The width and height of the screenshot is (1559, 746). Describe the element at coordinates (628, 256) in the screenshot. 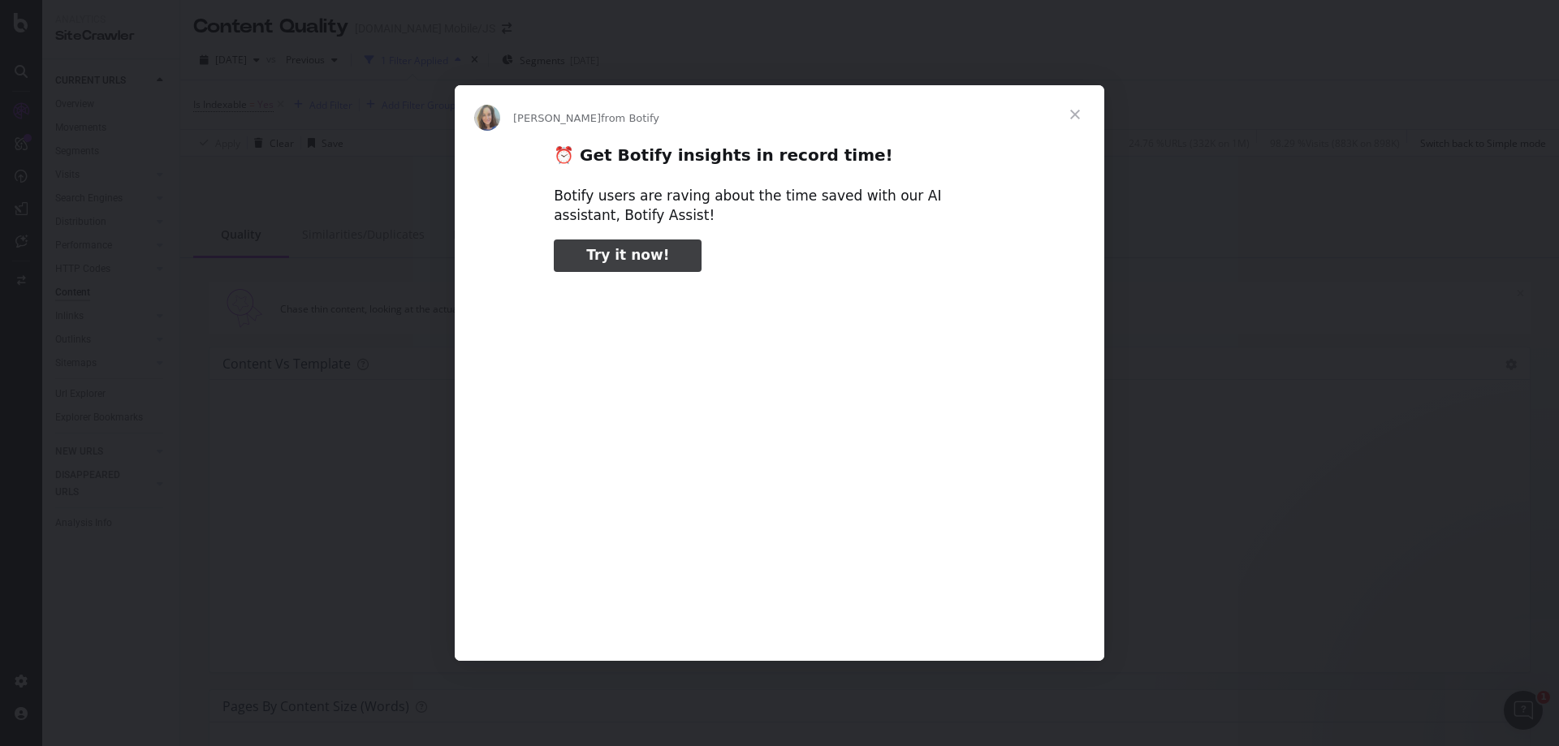

I see `a: Try it now!` at that location.